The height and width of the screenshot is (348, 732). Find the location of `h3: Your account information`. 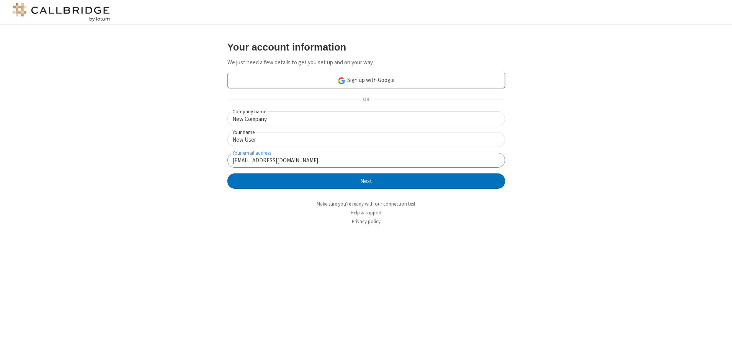

h3: Your account information is located at coordinates (366, 47).